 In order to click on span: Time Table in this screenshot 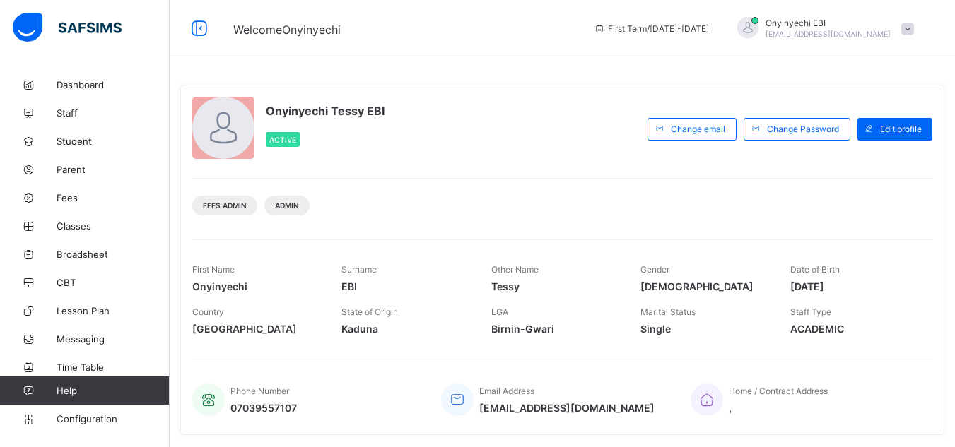, I will do `click(113, 367)`.